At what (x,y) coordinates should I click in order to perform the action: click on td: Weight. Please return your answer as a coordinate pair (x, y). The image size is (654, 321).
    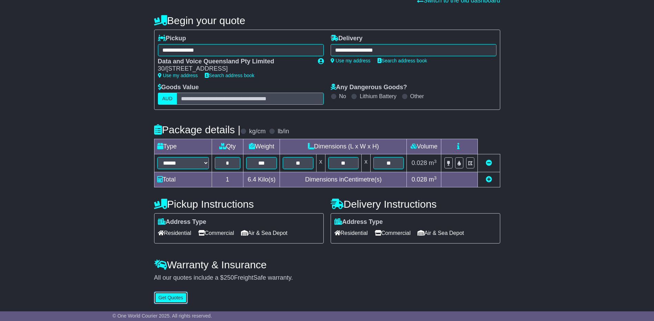
    Looking at the image, I should click on (262, 147).